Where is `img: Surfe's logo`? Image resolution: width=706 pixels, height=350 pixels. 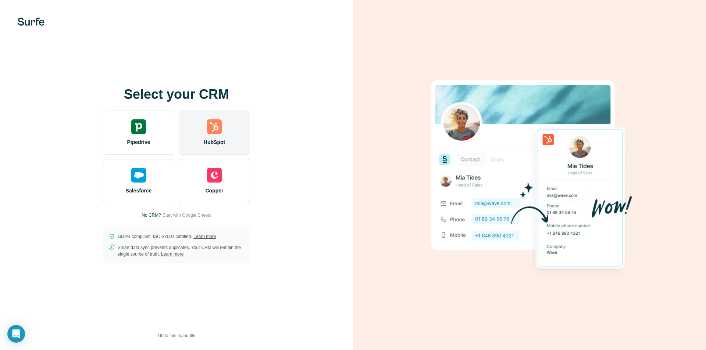 img: Surfe's logo is located at coordinates (31, 22).